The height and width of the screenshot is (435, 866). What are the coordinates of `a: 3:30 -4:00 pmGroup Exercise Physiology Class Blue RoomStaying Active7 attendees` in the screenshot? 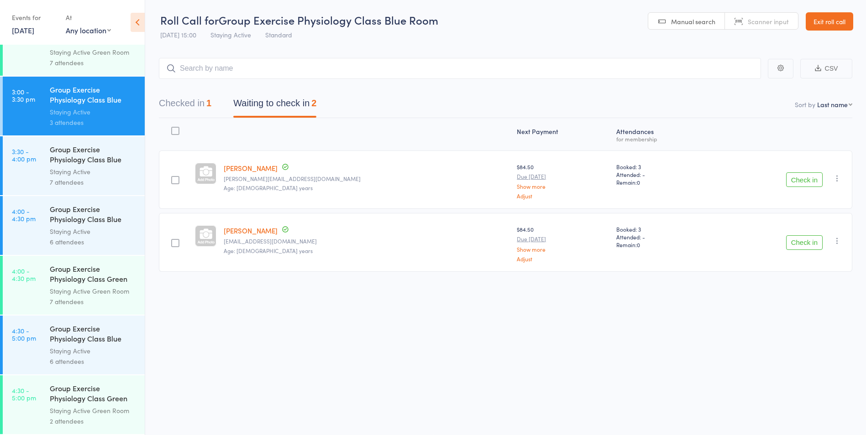 It's located at (73, 166).